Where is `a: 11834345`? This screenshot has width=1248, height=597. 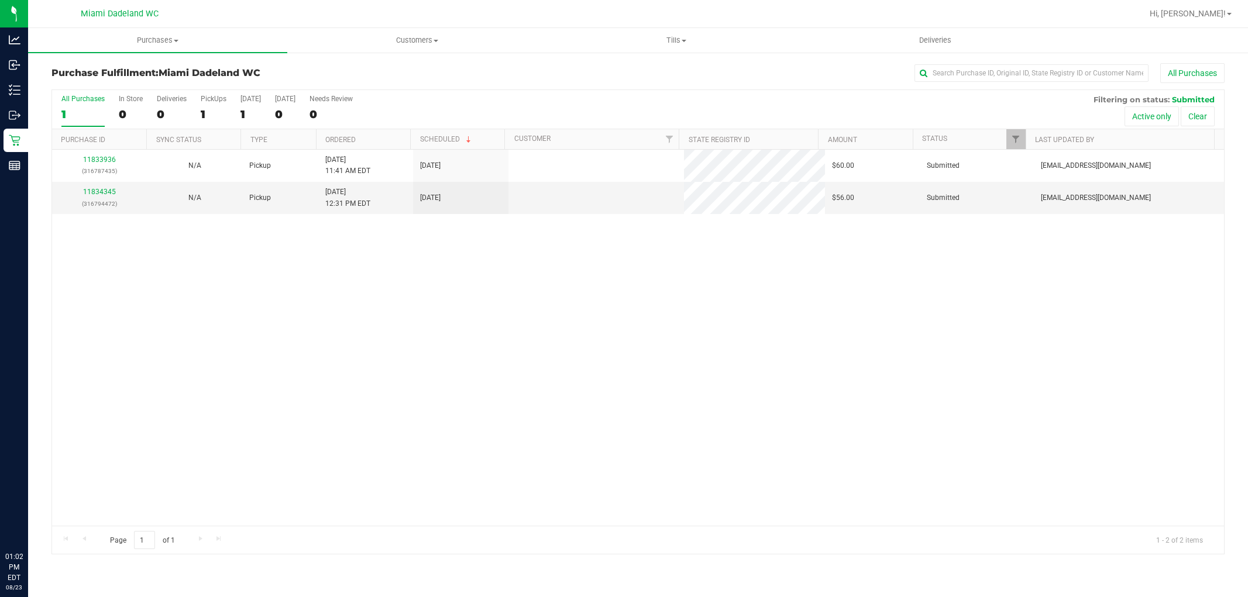 a: 11834345 is located at coordinates (99, 192).